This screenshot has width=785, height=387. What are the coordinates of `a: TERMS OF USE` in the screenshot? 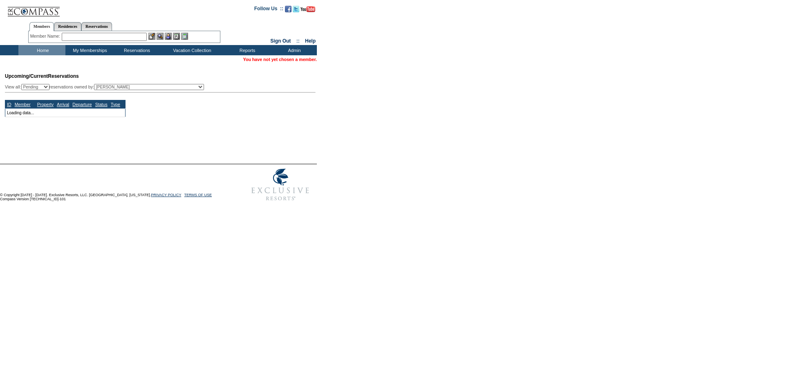 It's located at (198, 195).